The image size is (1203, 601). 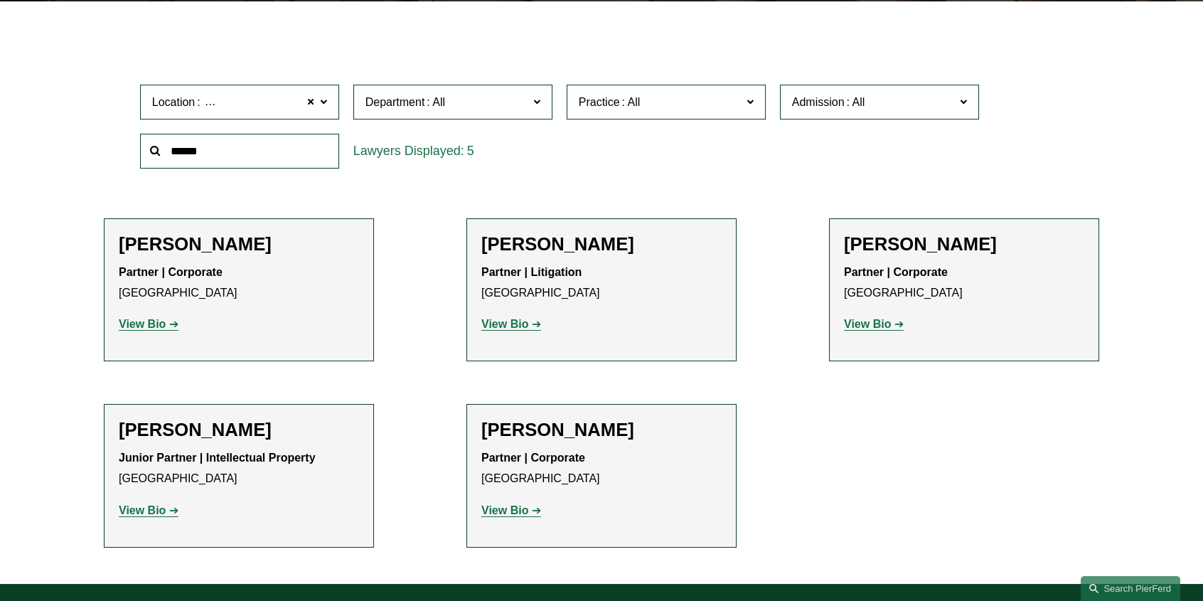 I want to click on strong: Partner | Litigation, so click(x=531, y=272).